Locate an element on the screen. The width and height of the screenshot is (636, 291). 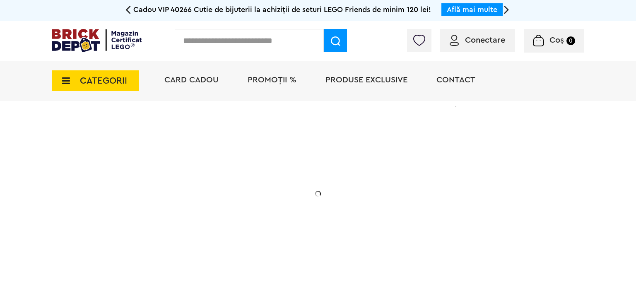
span: Coș is located at coordinates (557, 40).